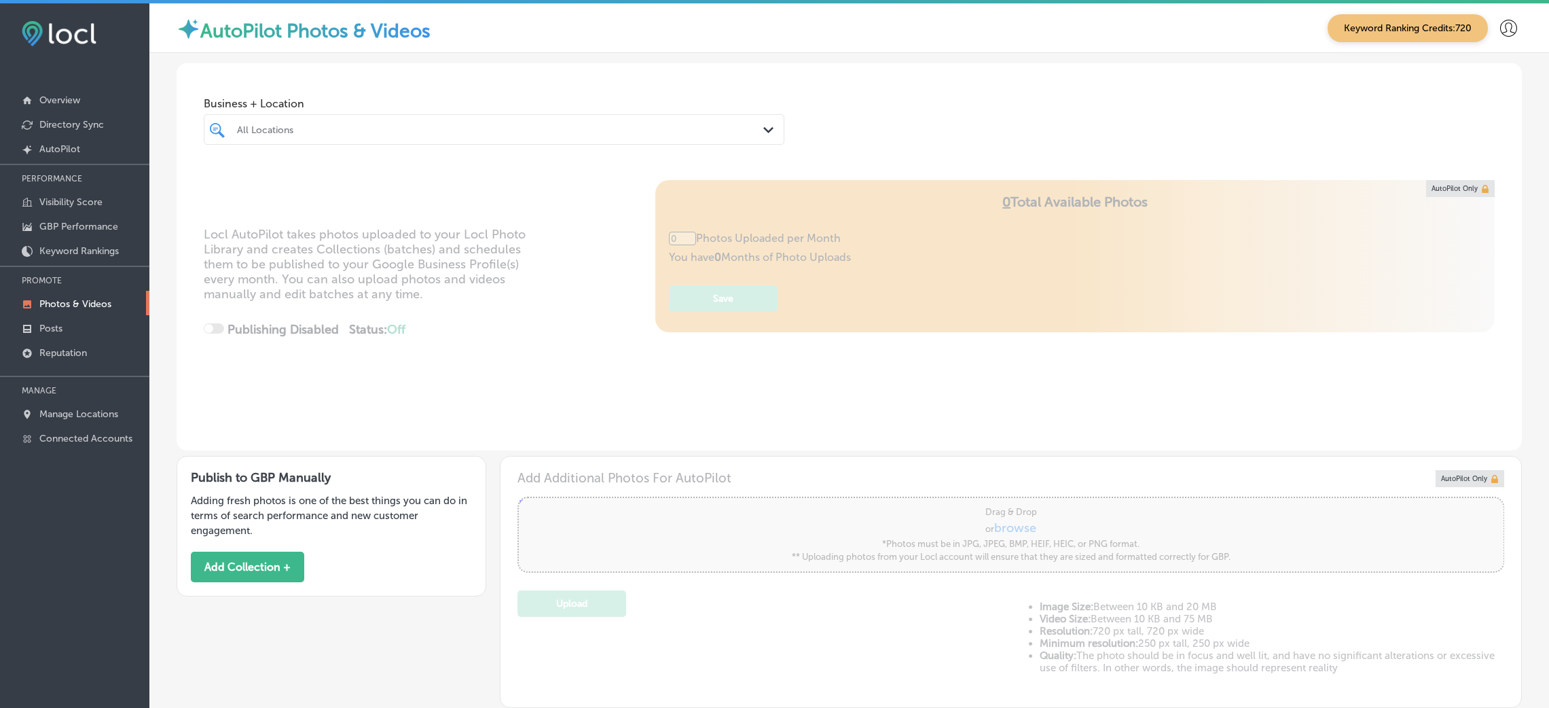  What do you see at coordinates (51, 328) in the screenshot?
I see `p: Posts` at bounding box center [51, 328].